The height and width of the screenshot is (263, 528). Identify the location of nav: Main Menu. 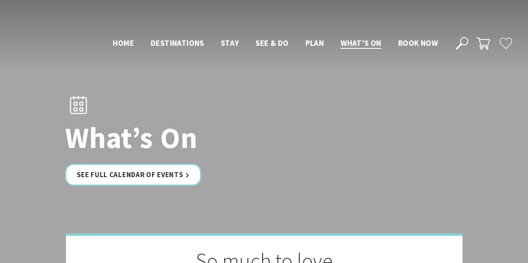
(275, 43).